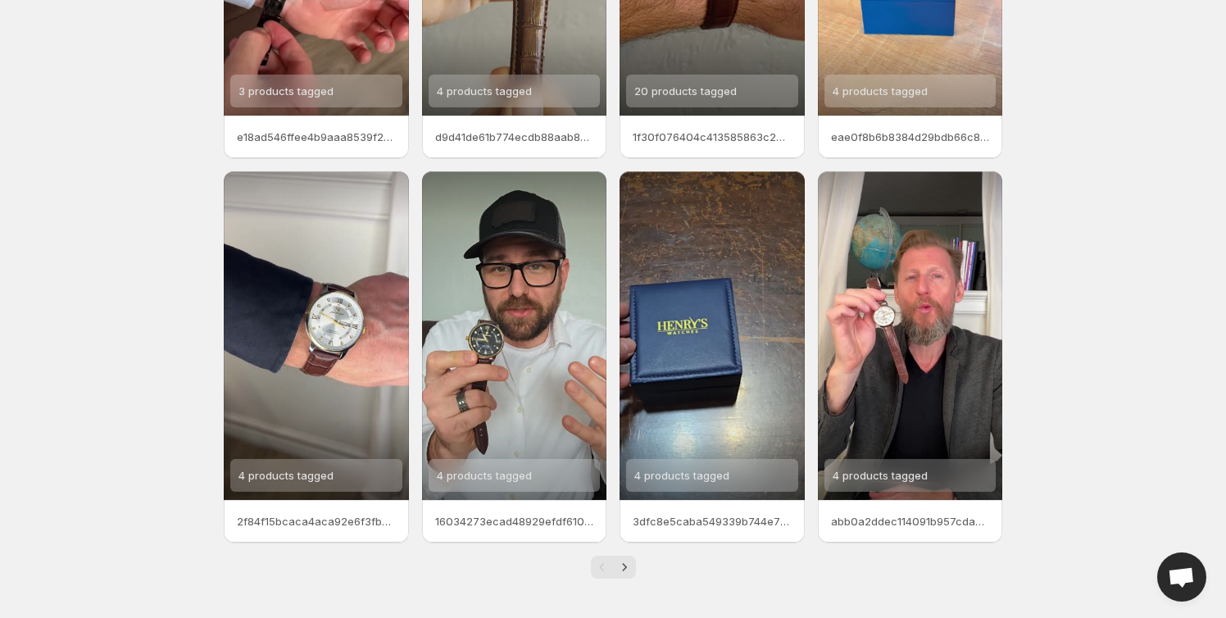 The image size is (1226, 618). I want to click on p: d9d41de61b774ecdb88aab8e51959b36, so click(515, 137).